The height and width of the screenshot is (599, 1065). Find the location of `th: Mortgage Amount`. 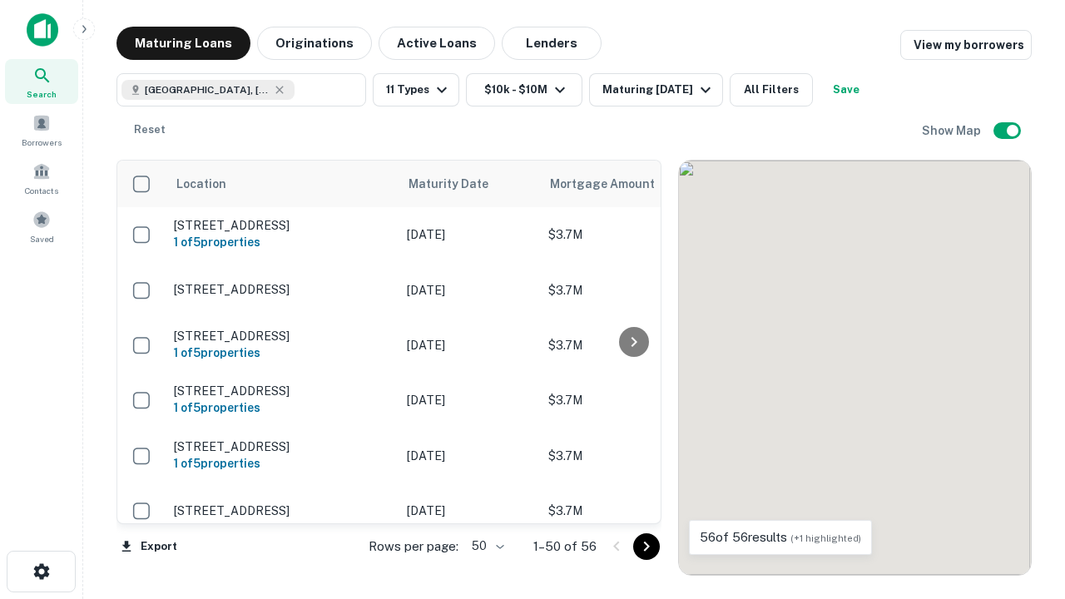

th: Mortgage Amount is located at coordinates (632, 184).